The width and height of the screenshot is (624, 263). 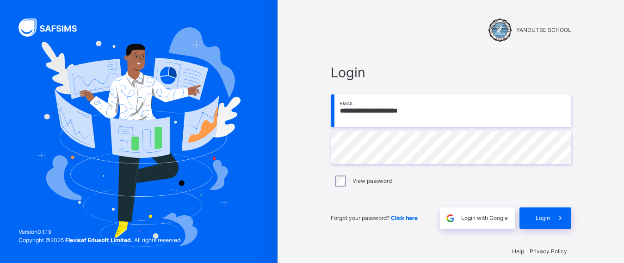 What do you see at coordinates (548, 251) in the screenshot?
I see `a: Privacy Policy` at bounding box center [548, 251].